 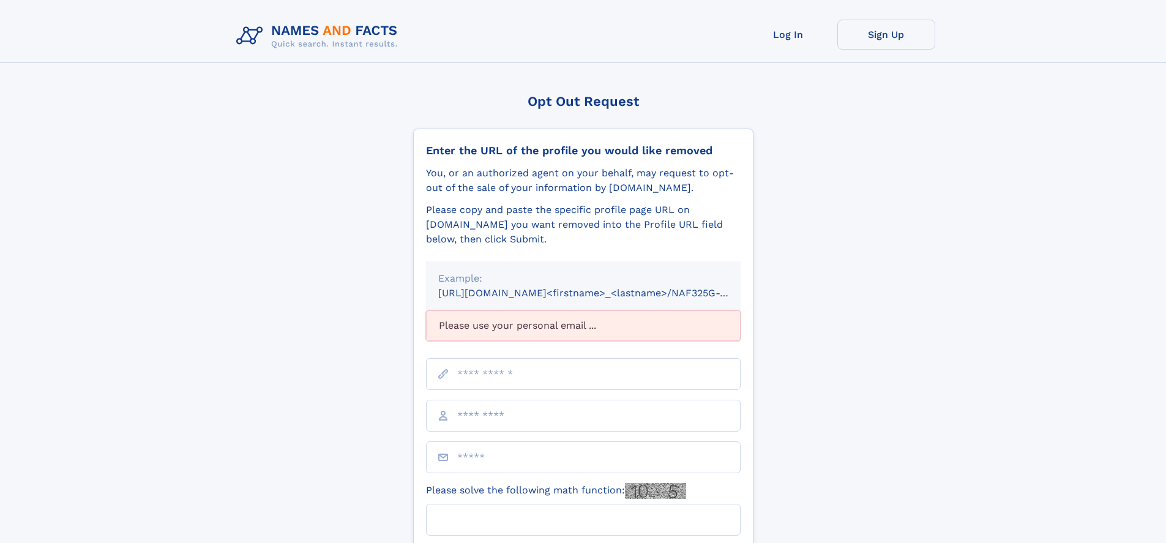 I want to click on div: Enter the URL of the profile you would like removed, so click(x=583, y=151).